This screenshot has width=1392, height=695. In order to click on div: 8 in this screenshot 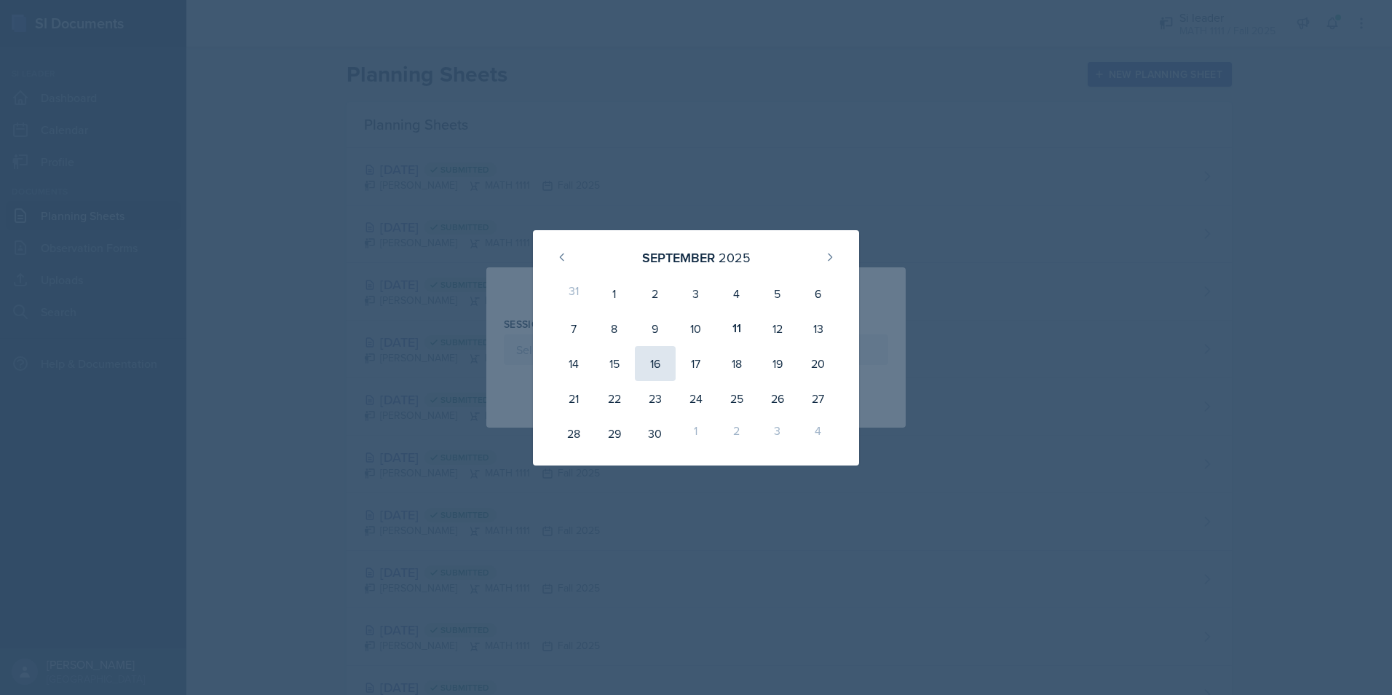, I will do `click(615, 328)`.